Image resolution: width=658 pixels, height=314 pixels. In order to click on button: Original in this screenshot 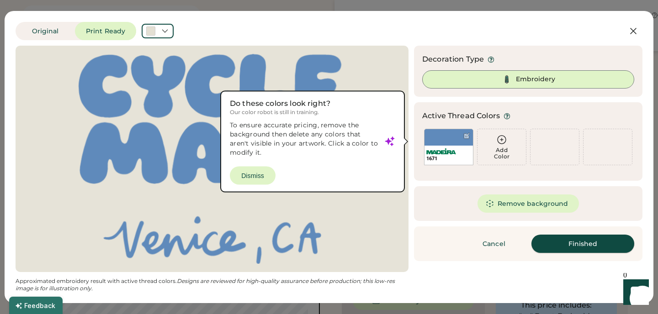, I will do `click(45, 31)`.